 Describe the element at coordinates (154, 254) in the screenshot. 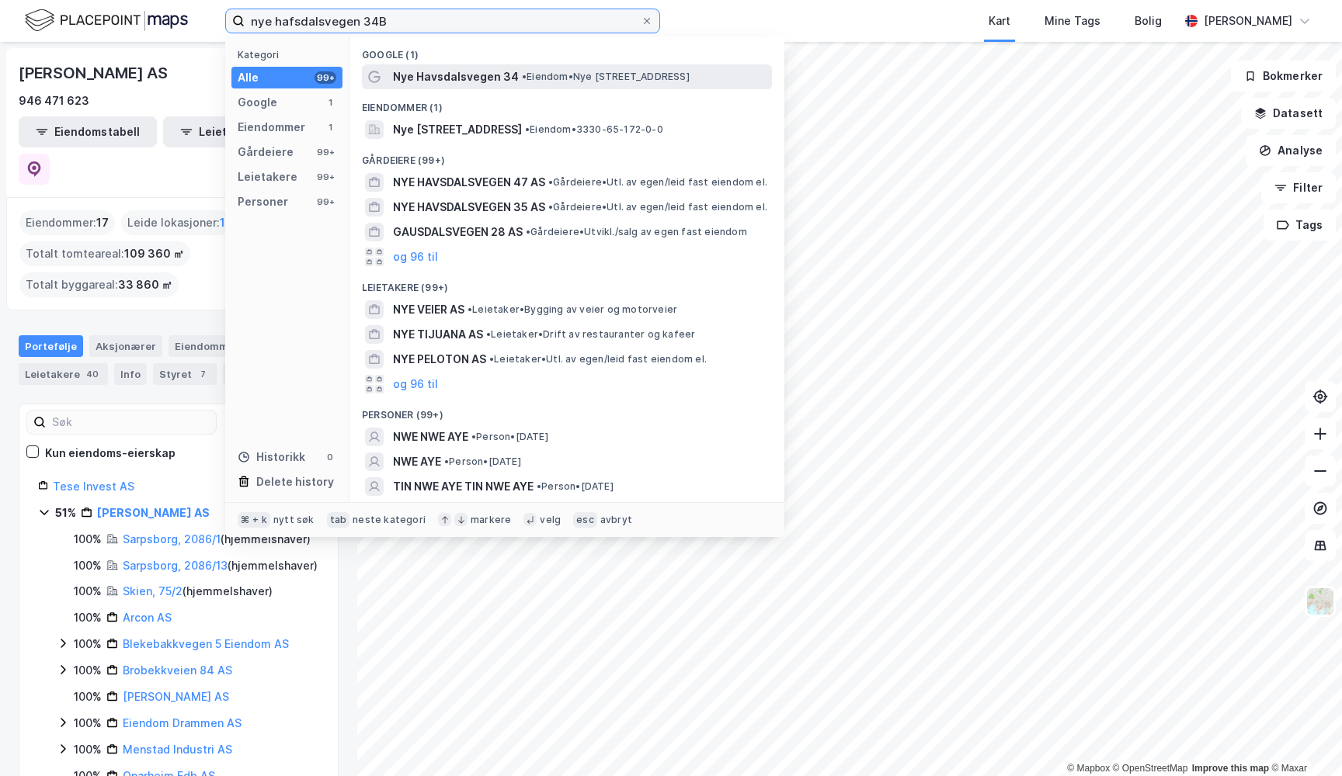

I see `span: 109 360 ㎡` at that location.